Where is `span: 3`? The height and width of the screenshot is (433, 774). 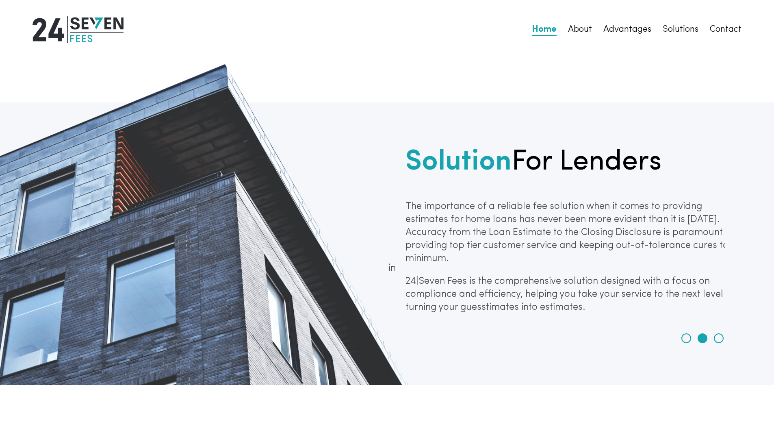 span: 3 is located at coordinates (718, 338).